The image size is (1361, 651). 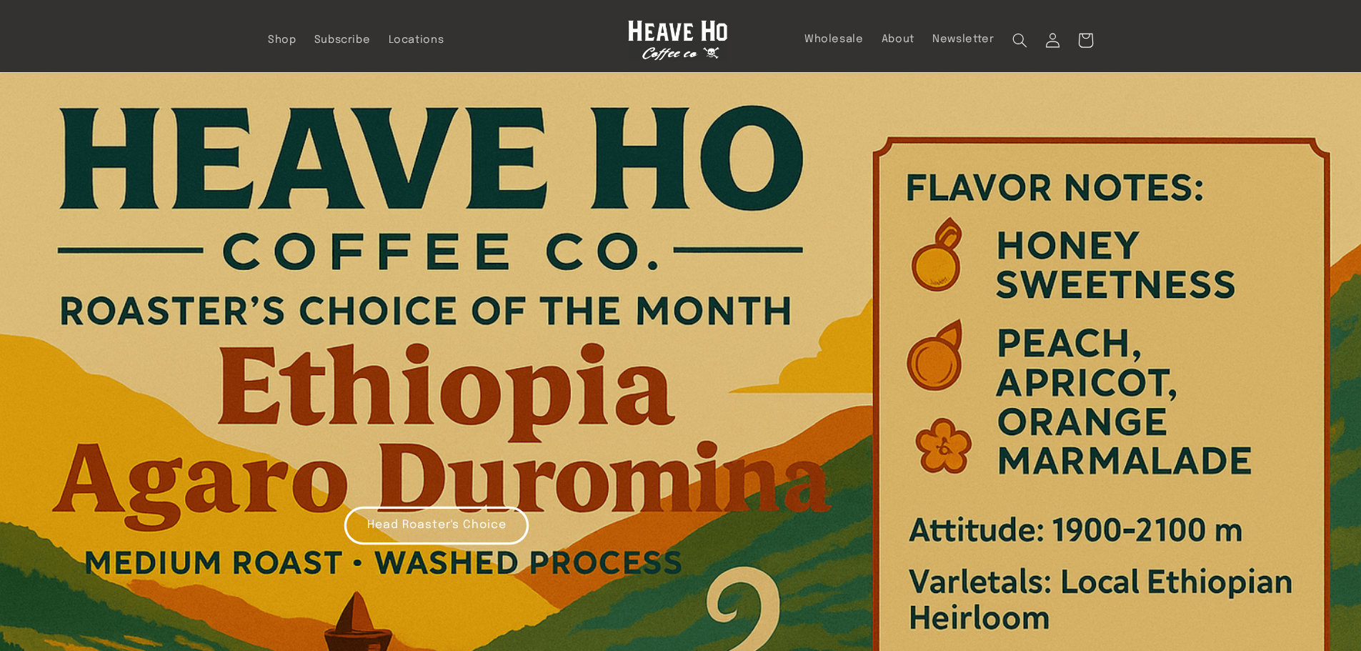 I want to click on img: Heave Ho Coffee Co, so click(x=678, y=40).